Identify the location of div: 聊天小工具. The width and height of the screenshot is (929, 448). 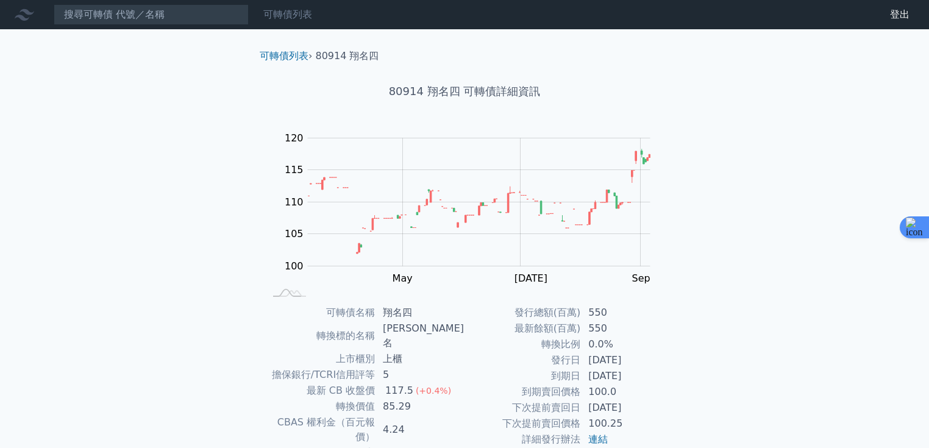
(899, 419).